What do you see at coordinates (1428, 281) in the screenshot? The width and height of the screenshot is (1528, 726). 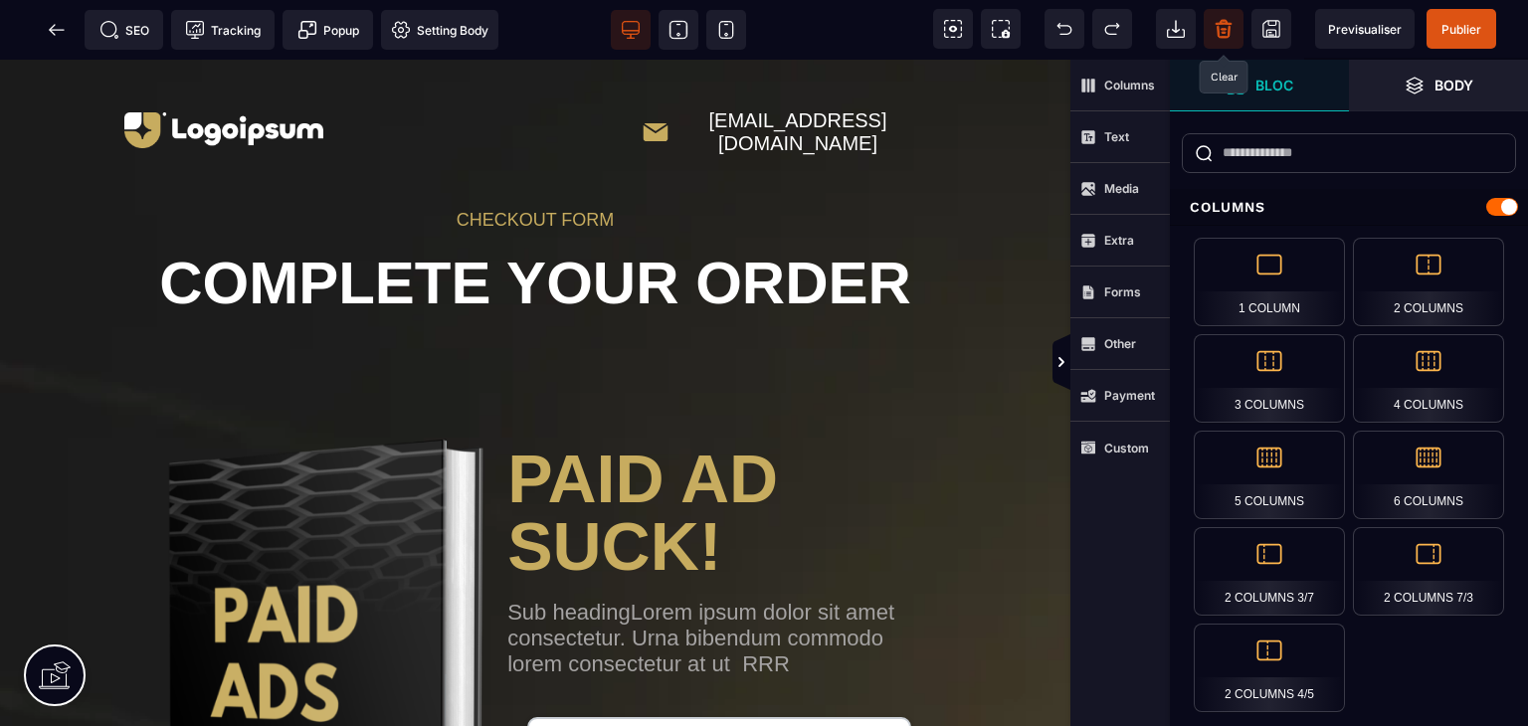 I see `div: 2 Columns` at bounding box center [1428, 281].